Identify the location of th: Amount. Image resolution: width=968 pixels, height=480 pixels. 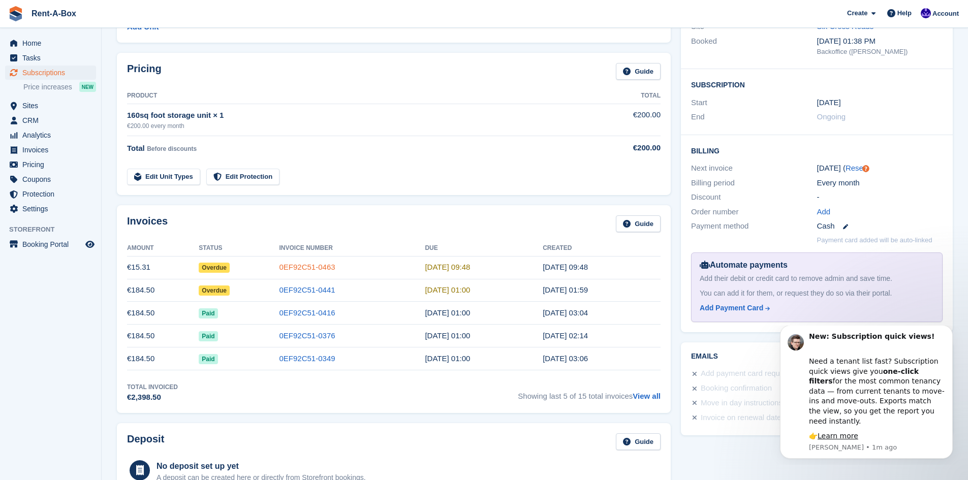
(163, 249).